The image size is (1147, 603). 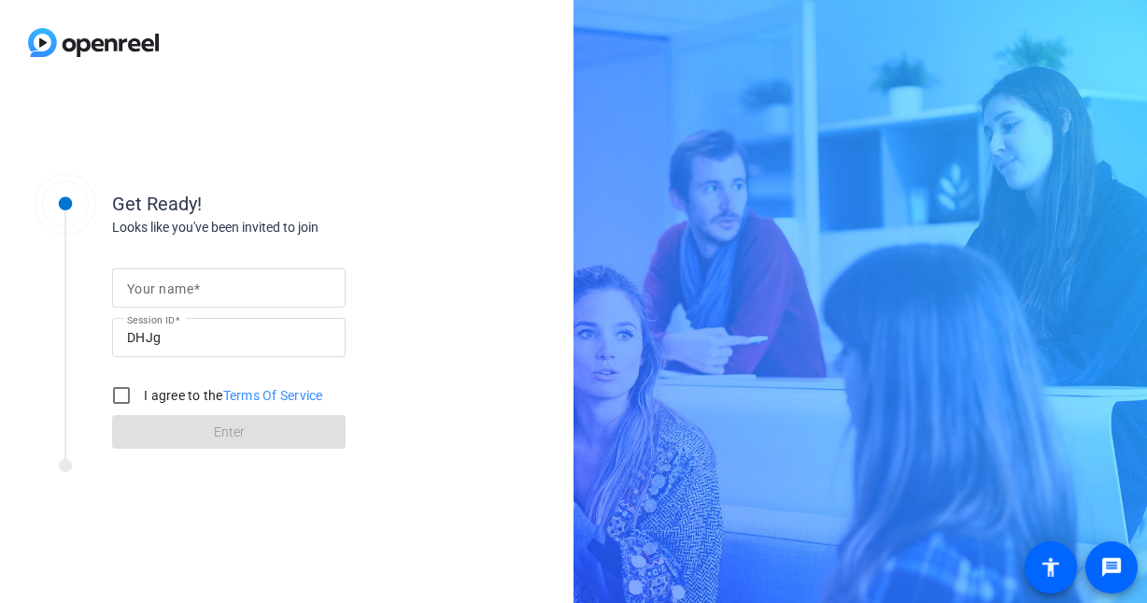 What do you see at coordinates (273, 395) in the screenshot?
I see `a: Terms Of Service` at bounding box center [273, 395].